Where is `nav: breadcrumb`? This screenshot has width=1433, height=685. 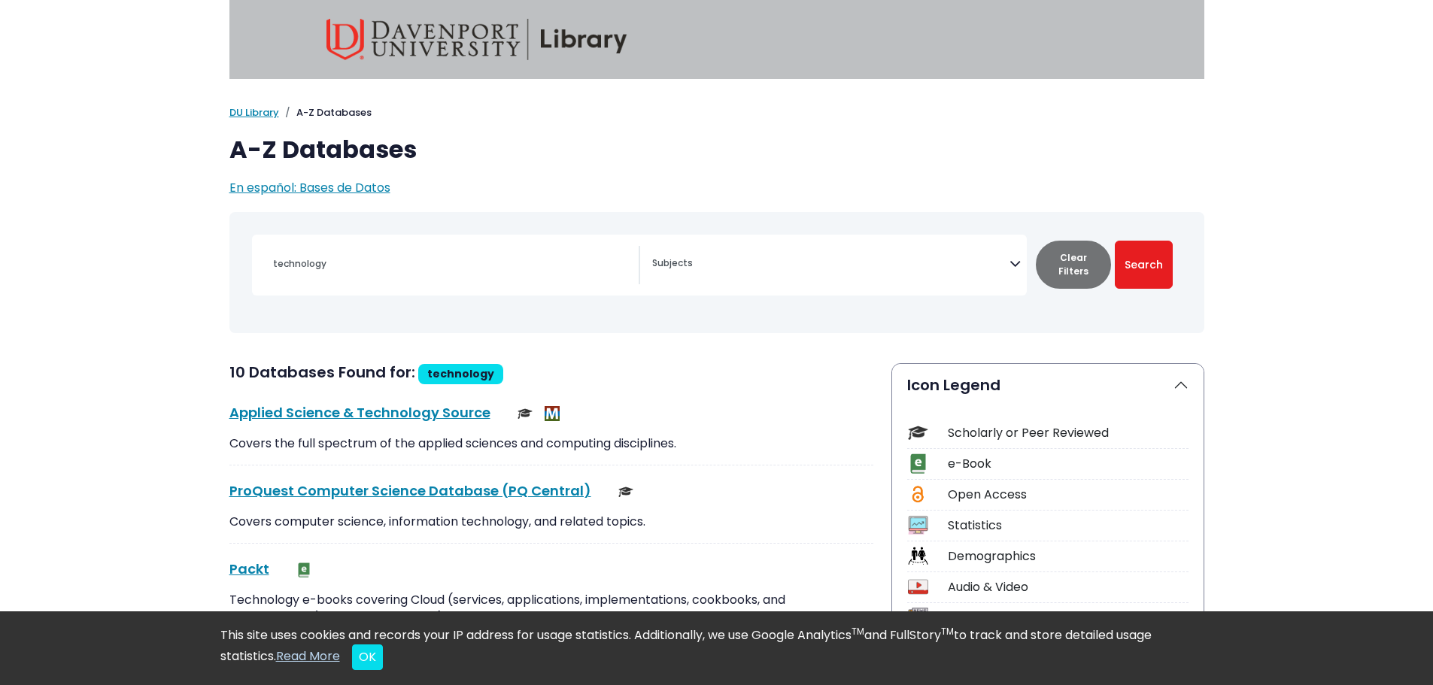 nav: breadcrumb is located at coordinates (717, 113).